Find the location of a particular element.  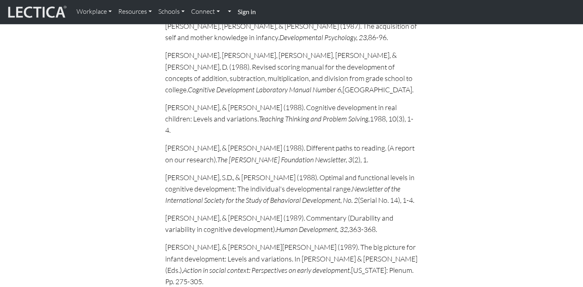

a: Resources is located at coordinates (135, 12).